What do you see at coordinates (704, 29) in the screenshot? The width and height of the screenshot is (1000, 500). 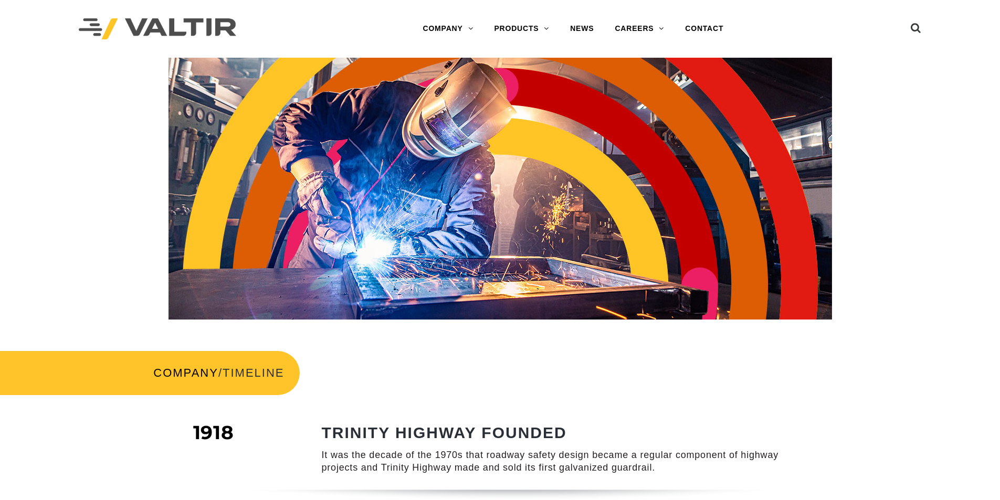 I see `a: CONTACT` at bounding box center [704, 29].